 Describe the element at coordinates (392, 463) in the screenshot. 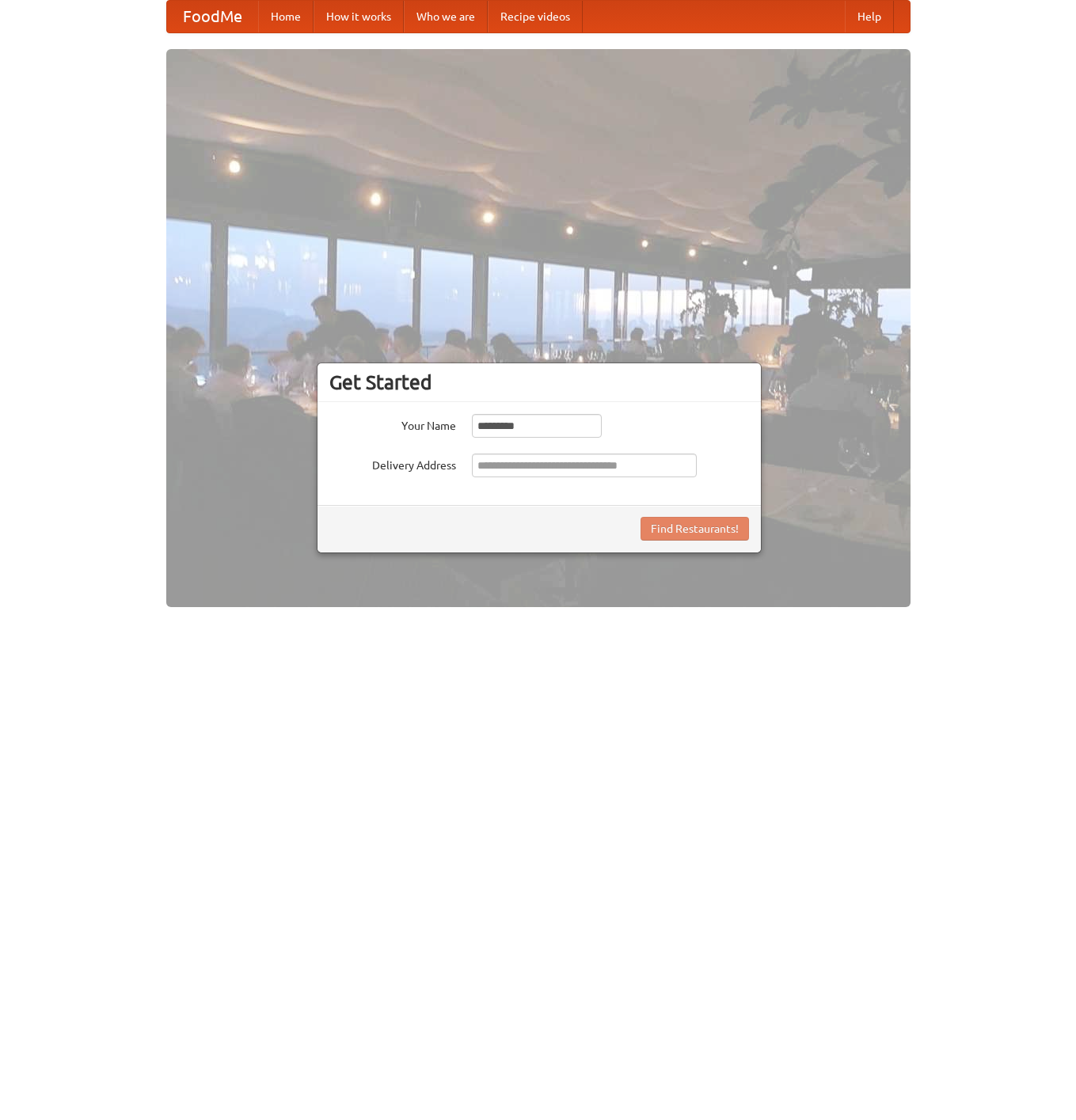

I see `label: Delivery Address` at that location.